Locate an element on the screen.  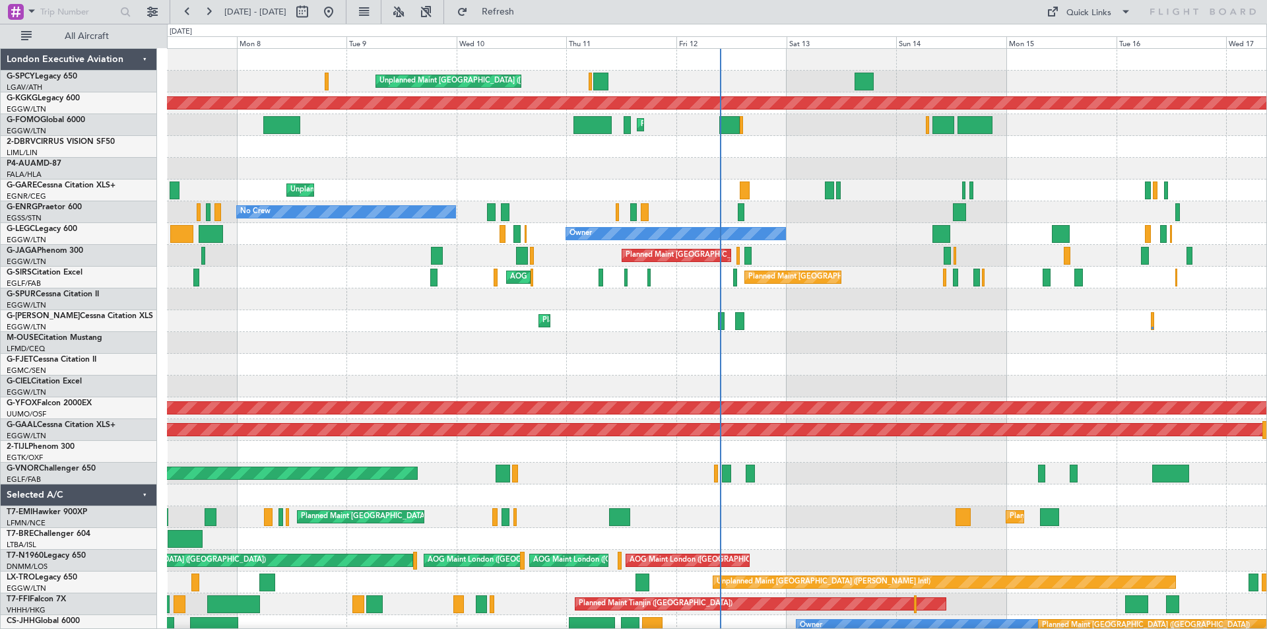
a: T7-EMIHawker 900XP is located at coordinates (47, 512).